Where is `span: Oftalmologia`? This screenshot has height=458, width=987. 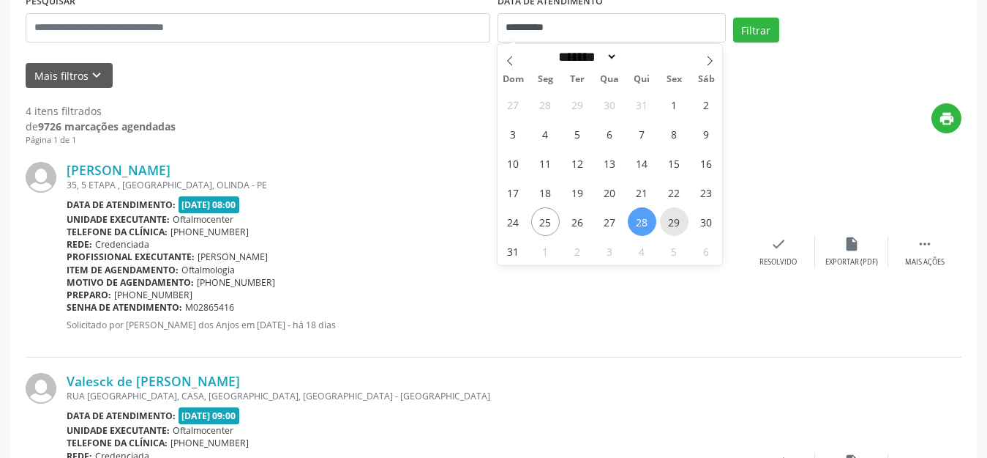 span: Oftalmologia is located at coordinates (208, 269).